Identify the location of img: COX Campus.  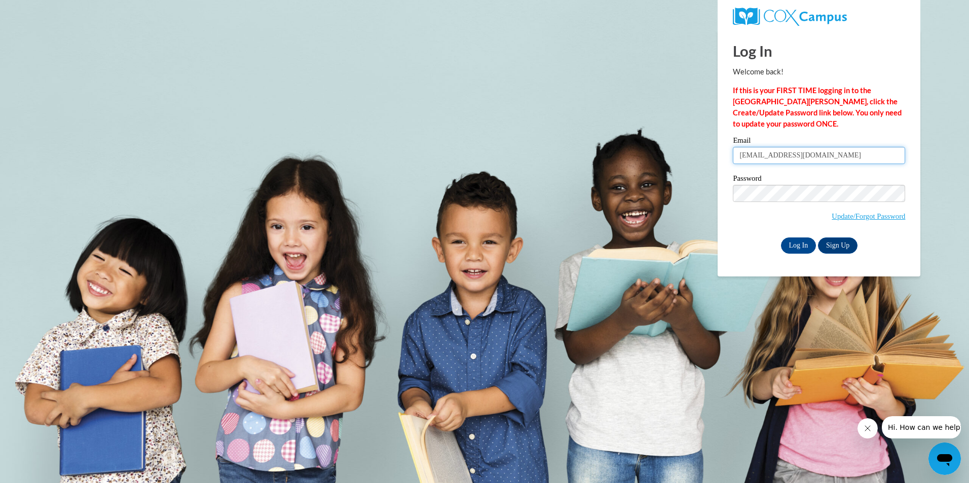
(790, 17).